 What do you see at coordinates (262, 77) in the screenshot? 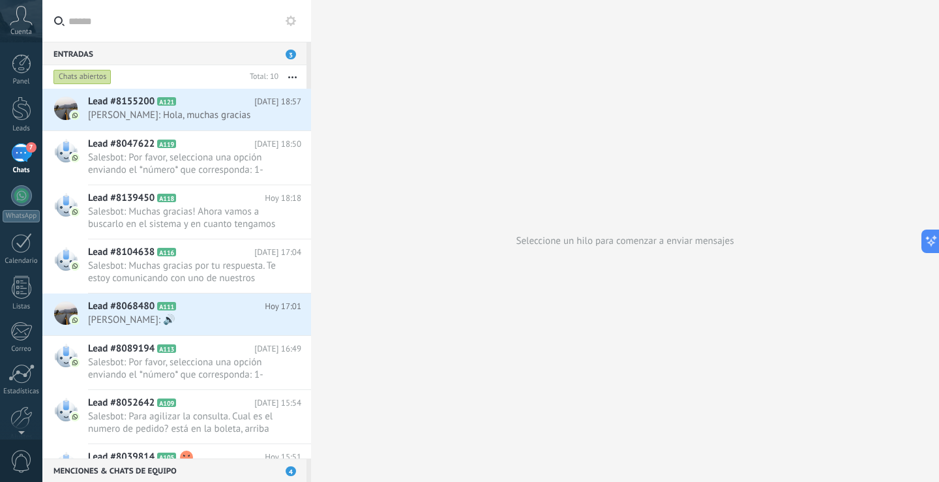
I see `div: Total: 10` at bounding box center [262, 77].